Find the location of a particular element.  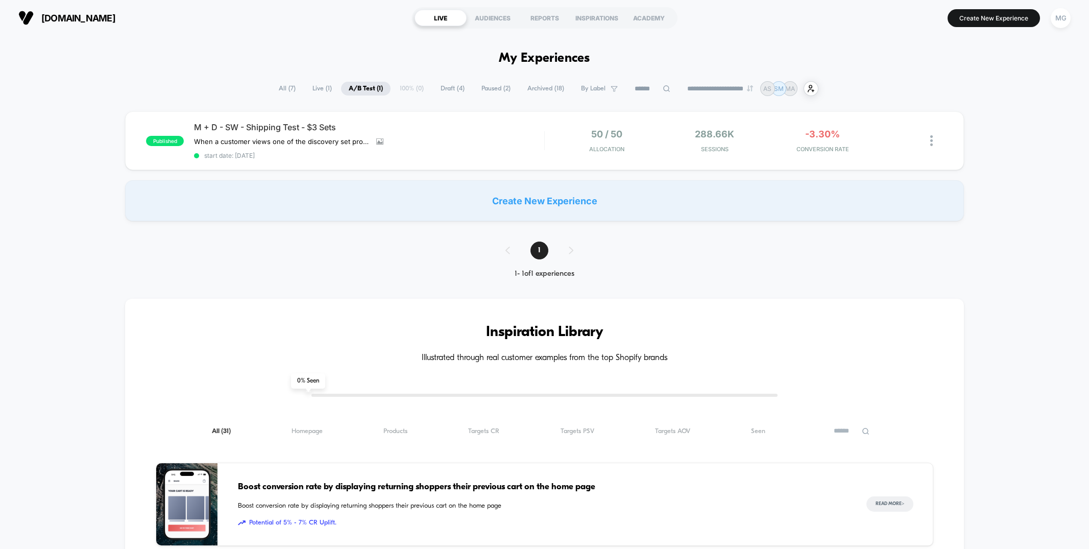

button: Create New Experience is located at coordinates (994, 18).